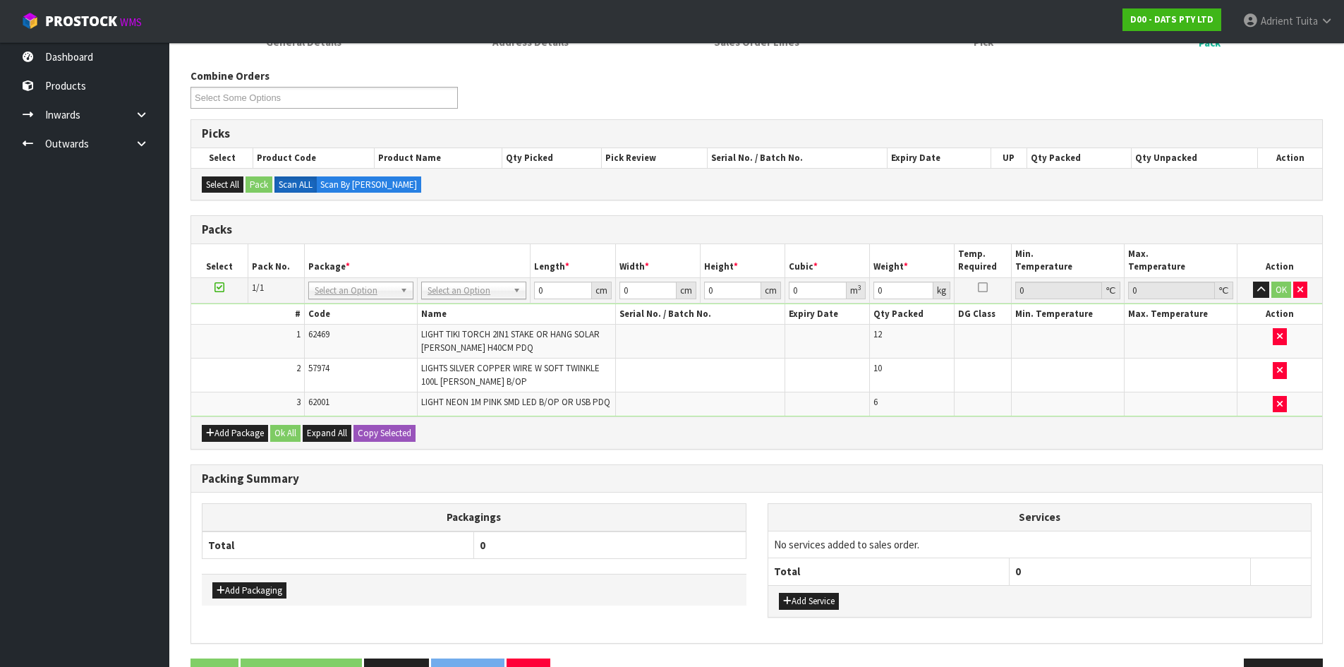 The height and width of the screenshot is (667, 1344). What do you see at coordinates (912, 260) in the screenshot?
I see `th: Weight` at bounding box center [912, 260].